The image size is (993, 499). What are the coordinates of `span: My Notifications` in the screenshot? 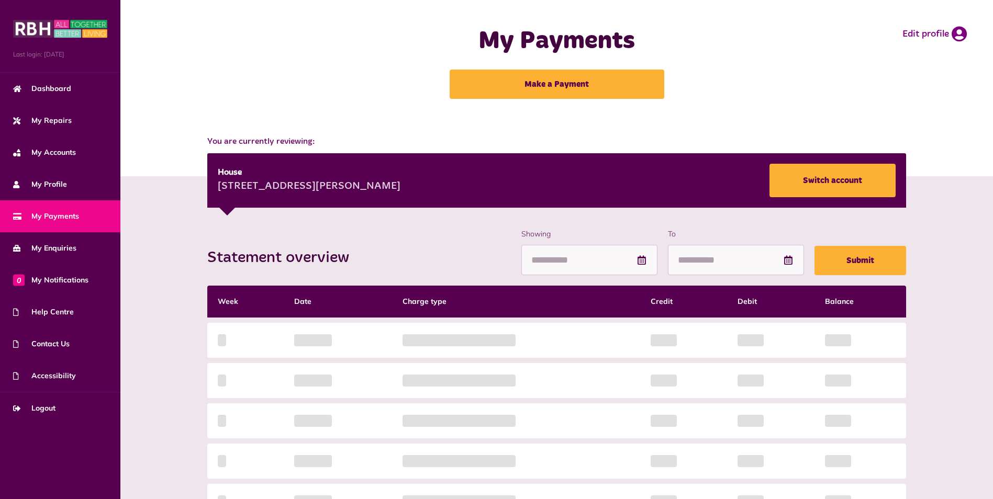 It's located at (51, 280).